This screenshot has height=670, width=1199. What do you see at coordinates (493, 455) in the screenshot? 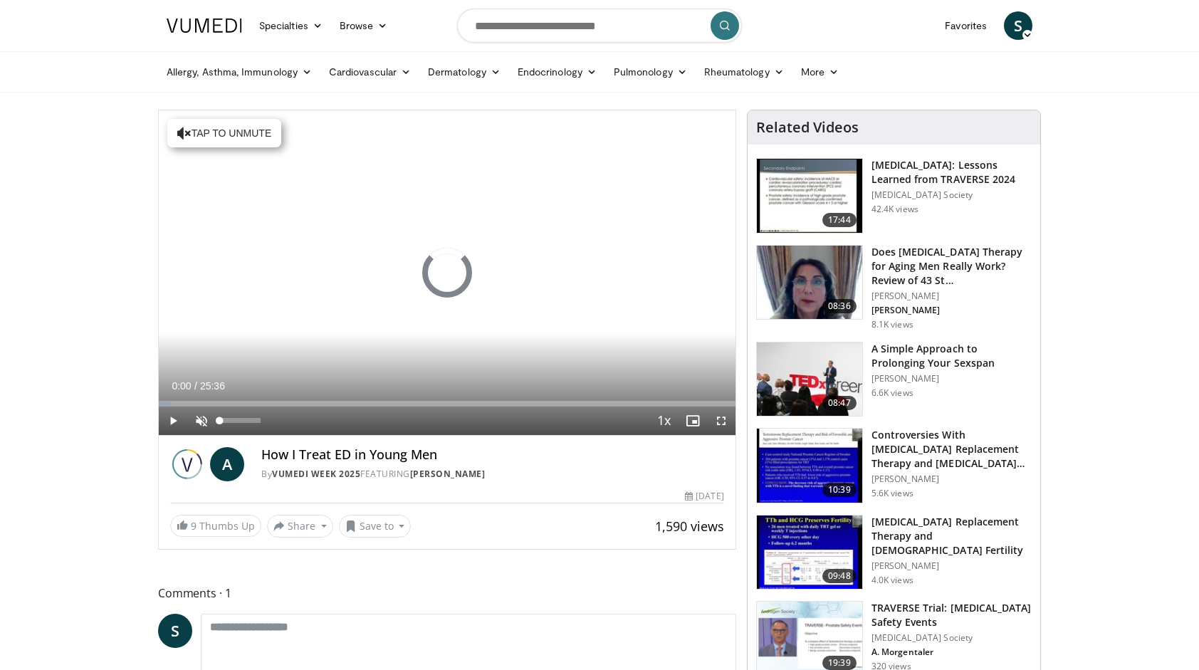
I see `h4: How I Treat ED in Young Men` at bounding box center [493, 455].